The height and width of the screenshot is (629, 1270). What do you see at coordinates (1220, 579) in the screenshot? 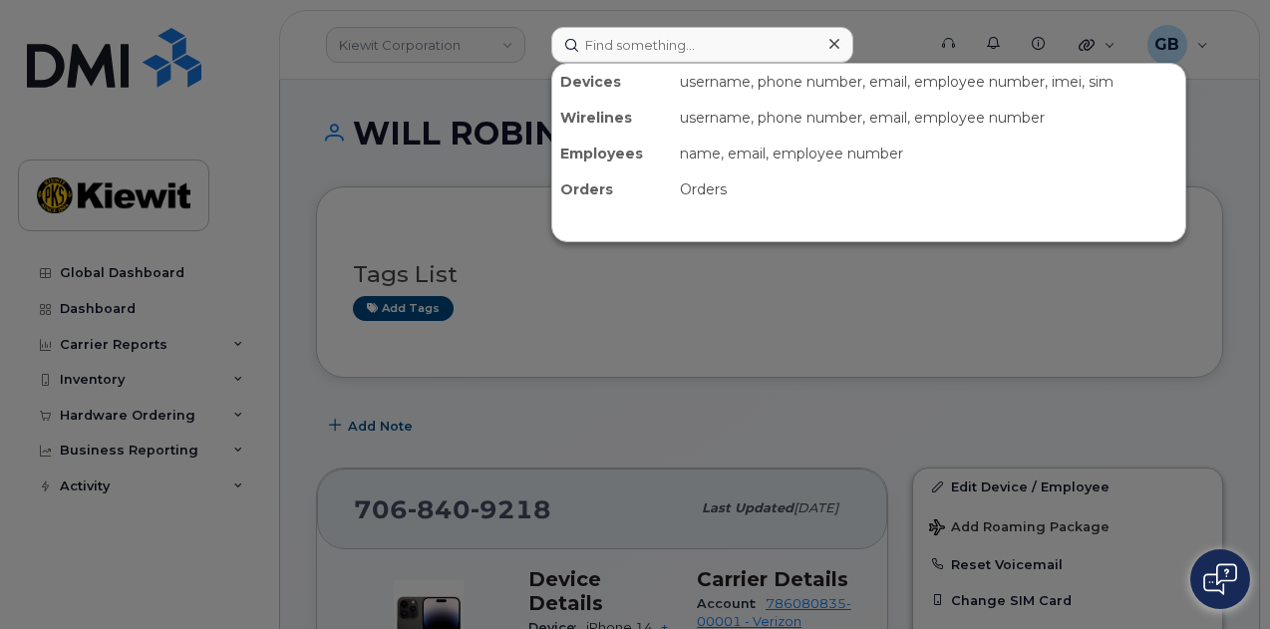
I see `img: Open chat` at bounding box center [1220, 579].